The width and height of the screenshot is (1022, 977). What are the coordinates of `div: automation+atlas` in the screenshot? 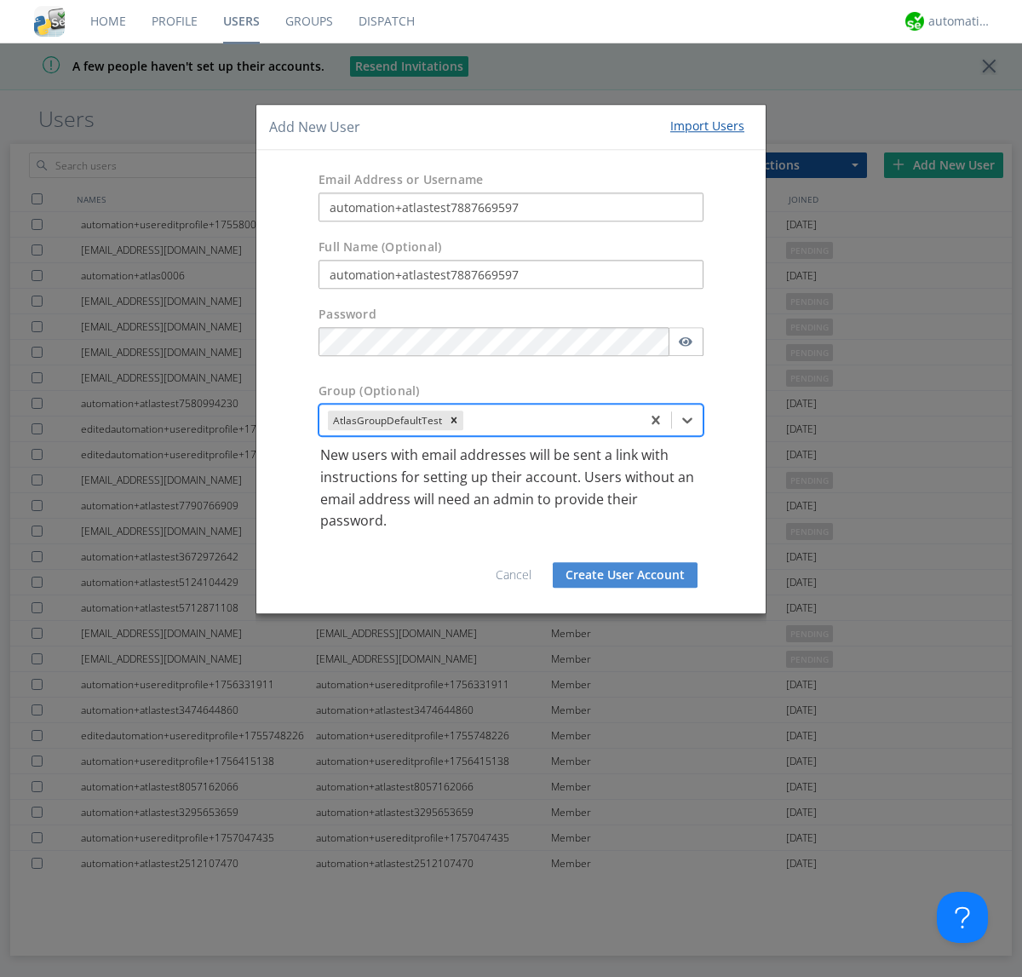 It's located at (960, 21).